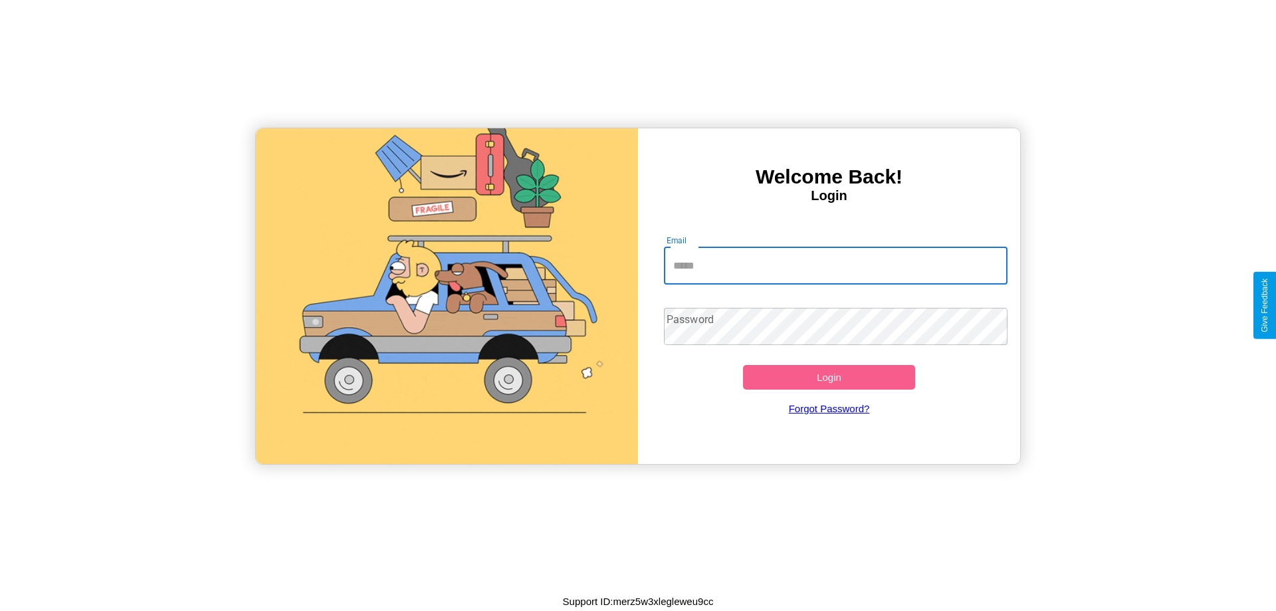 Image resolution: width=1276 pixels, height=611 pixels. I want to click on h4: Login, so click(829, 195).